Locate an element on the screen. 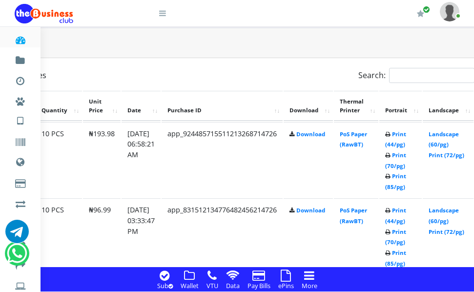  small: Sub is located at coordinates (165, 286).